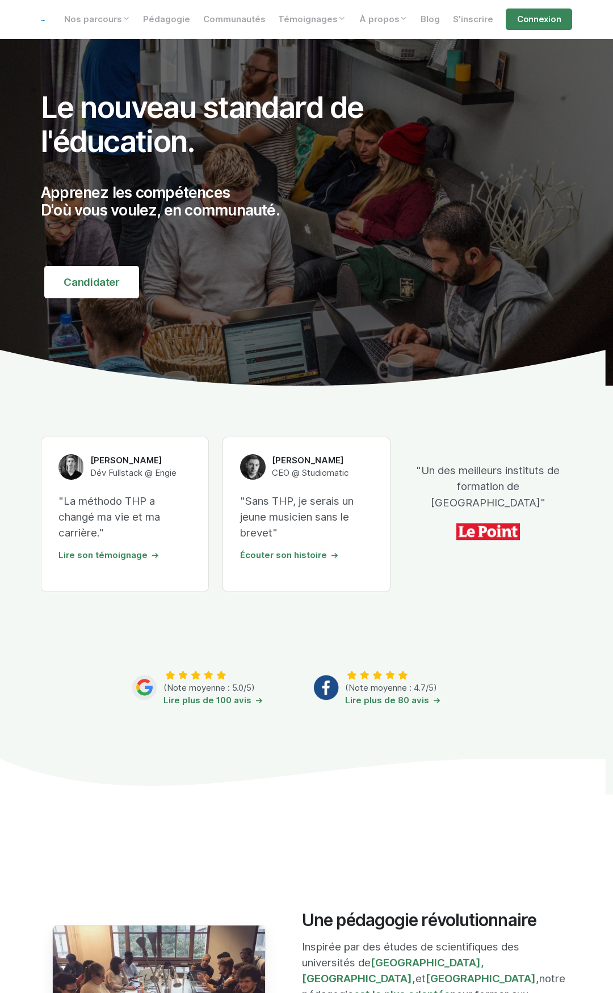 The width and height of the screenshot is (613, 993). I want to click on a: Pédagogie, so click(167, 19).